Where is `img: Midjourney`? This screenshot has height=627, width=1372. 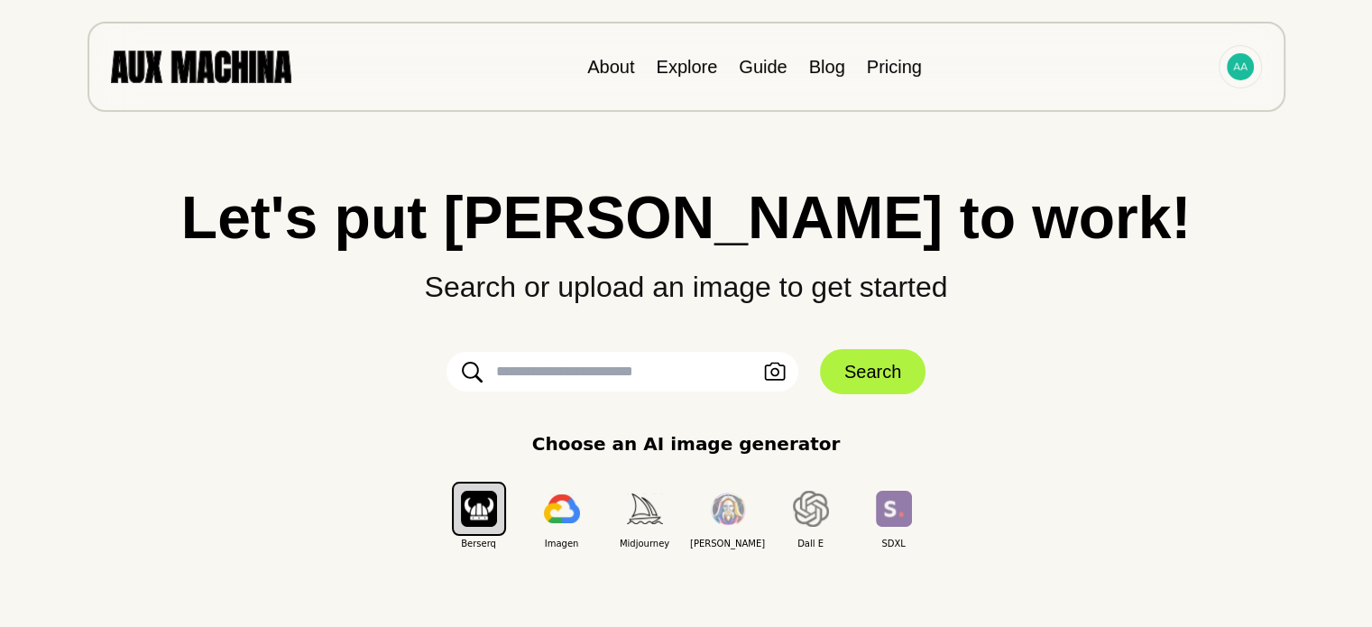
img: Midjourney is located at coordinates (645, 508).